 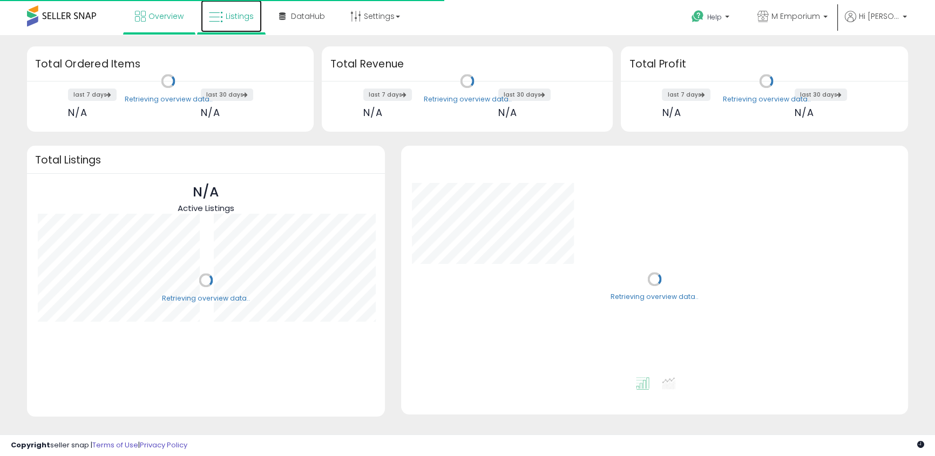 I want to click on a: Terms of Use, so click(x=115, y=445).